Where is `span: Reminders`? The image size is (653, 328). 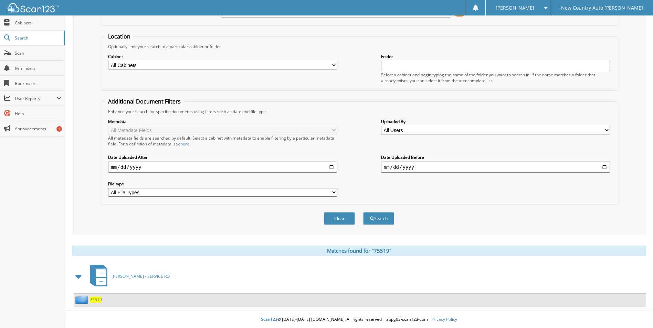
span: Reminders is located at coordinates (38, 68).